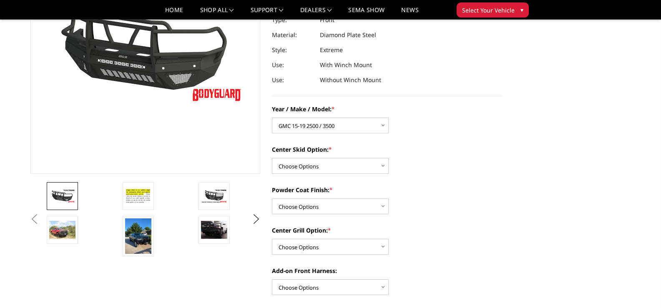 The height and width of the screenshot is (308, 661). Describe the element at coordinates (488, 10) in the screenshot. I see `span: Select Your Vehicle` at that location.